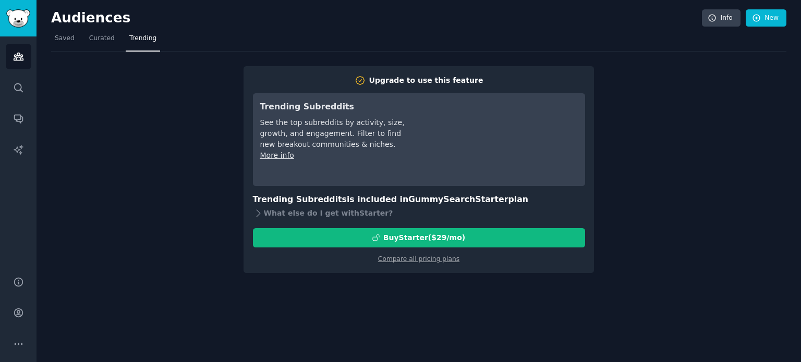 This screenshot has height=362, width=801. I want to click on h3: Trending Subreddits is included in plan, so click(419, 200).